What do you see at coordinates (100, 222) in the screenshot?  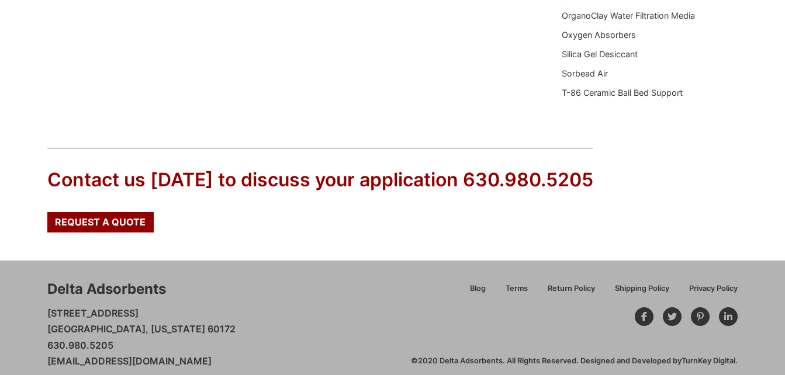 I see `span: Request a Quote` at bounding box center [100, 222].